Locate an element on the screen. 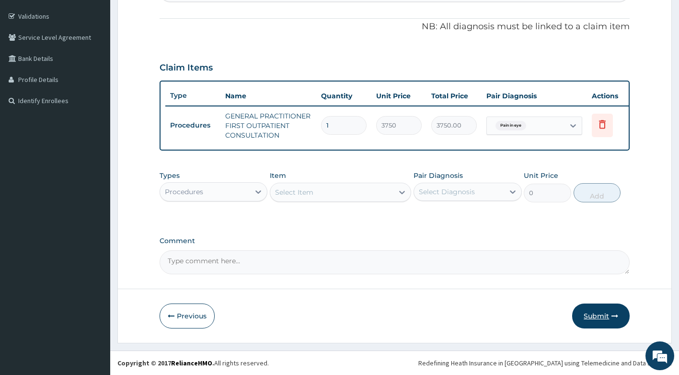 This screenshot has height=375, width=679. div: Select Item is located at coordinates (294, 192).